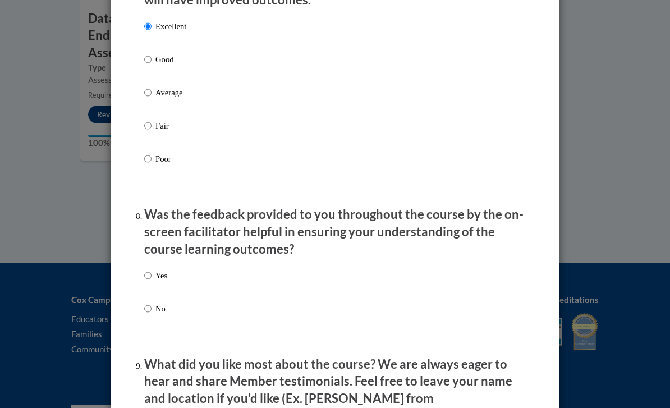 This screenshot has height=408, width=670. I want to click on p: Fair, so click(171, 126).